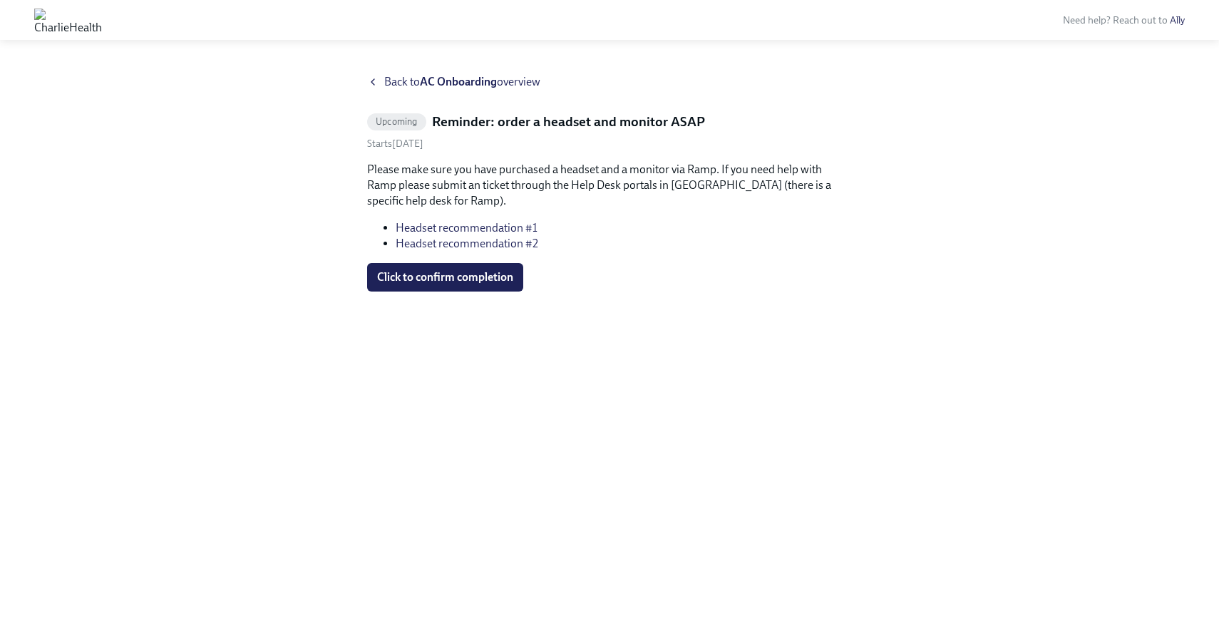  Describe the element at coordinates (396, 121) in the screenshot. I see `span: Upcoming` at that location.